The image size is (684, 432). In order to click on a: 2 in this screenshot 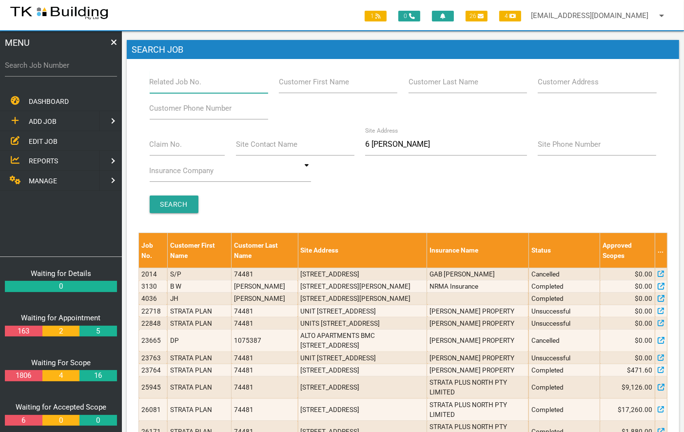, I will do `click(61, 331)`.